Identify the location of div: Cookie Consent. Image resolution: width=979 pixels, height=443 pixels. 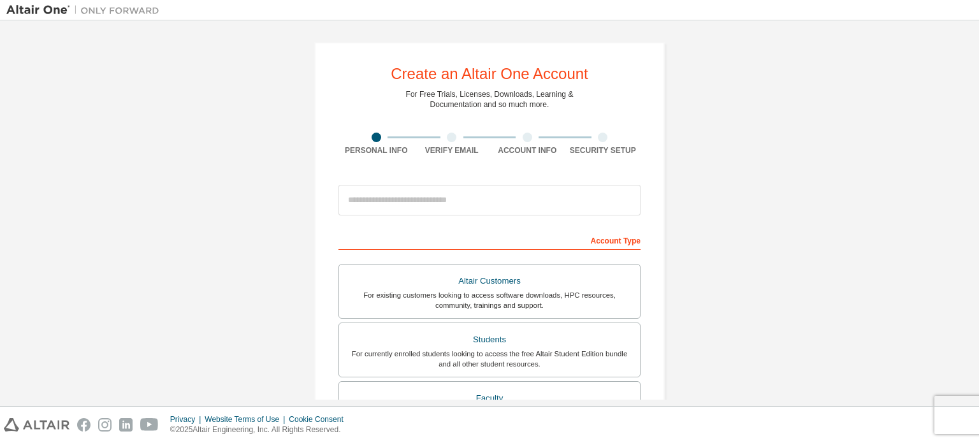
(319, 419).